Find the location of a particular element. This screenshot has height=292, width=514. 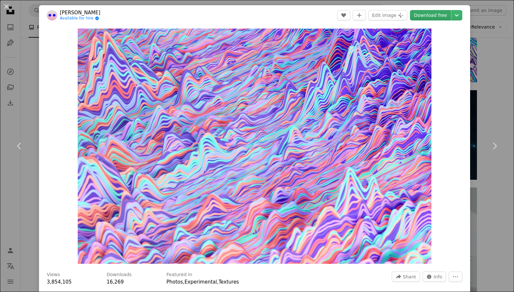

span: 16,269 is located at coordinates (115, 282).